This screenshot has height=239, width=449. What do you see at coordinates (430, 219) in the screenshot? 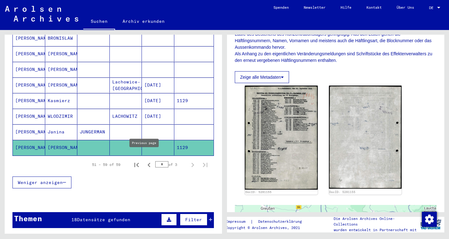
I see `img: Zustimmung ändern` at bounding box center [430, 219].